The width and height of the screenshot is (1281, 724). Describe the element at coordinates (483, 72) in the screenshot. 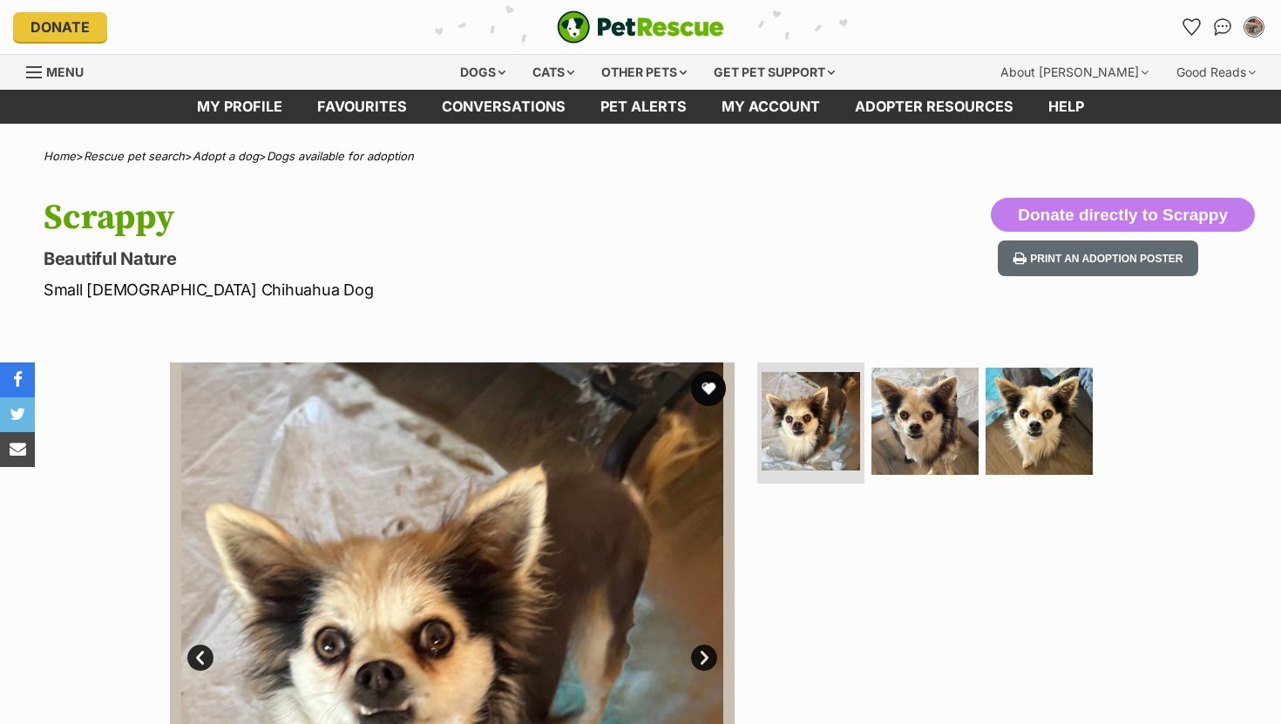

I see `div: Dogs` at that location.